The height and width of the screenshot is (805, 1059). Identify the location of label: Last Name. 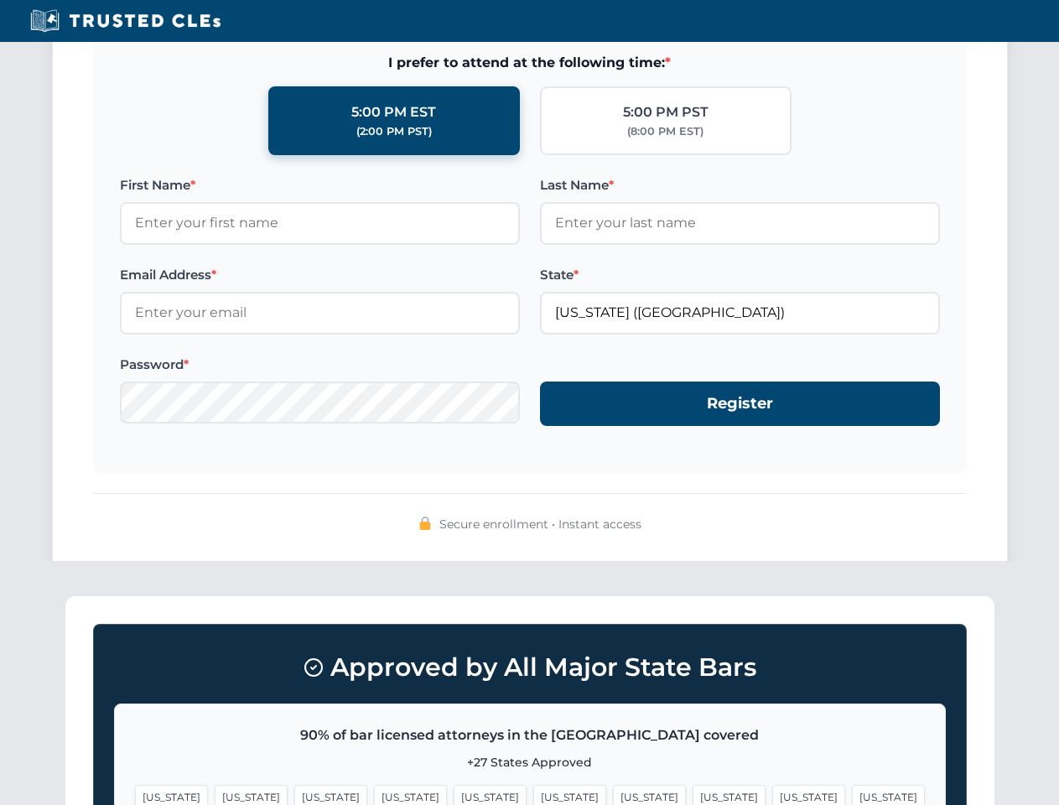
(740, 185).